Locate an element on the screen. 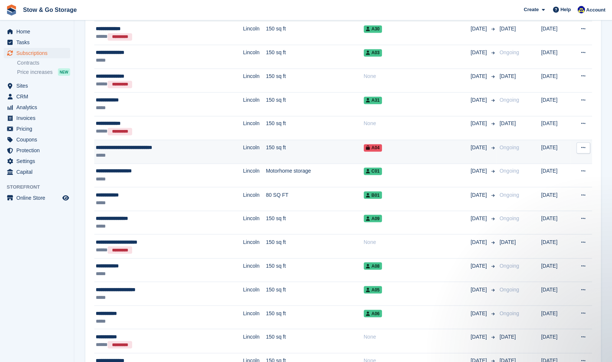 This screenshot has height=362, width=612. span: C01 is located at coordinates (373, 171).